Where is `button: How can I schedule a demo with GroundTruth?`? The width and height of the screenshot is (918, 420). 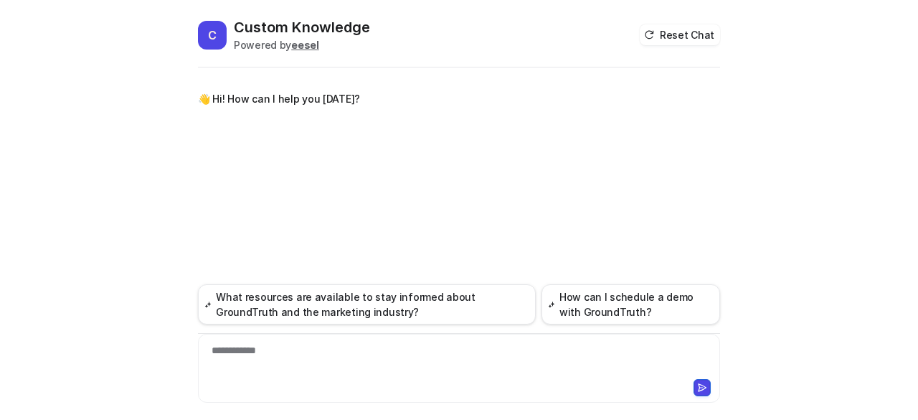 button: How can I schedule a demo with GroundTruth? is located at coordinates (631, 304).